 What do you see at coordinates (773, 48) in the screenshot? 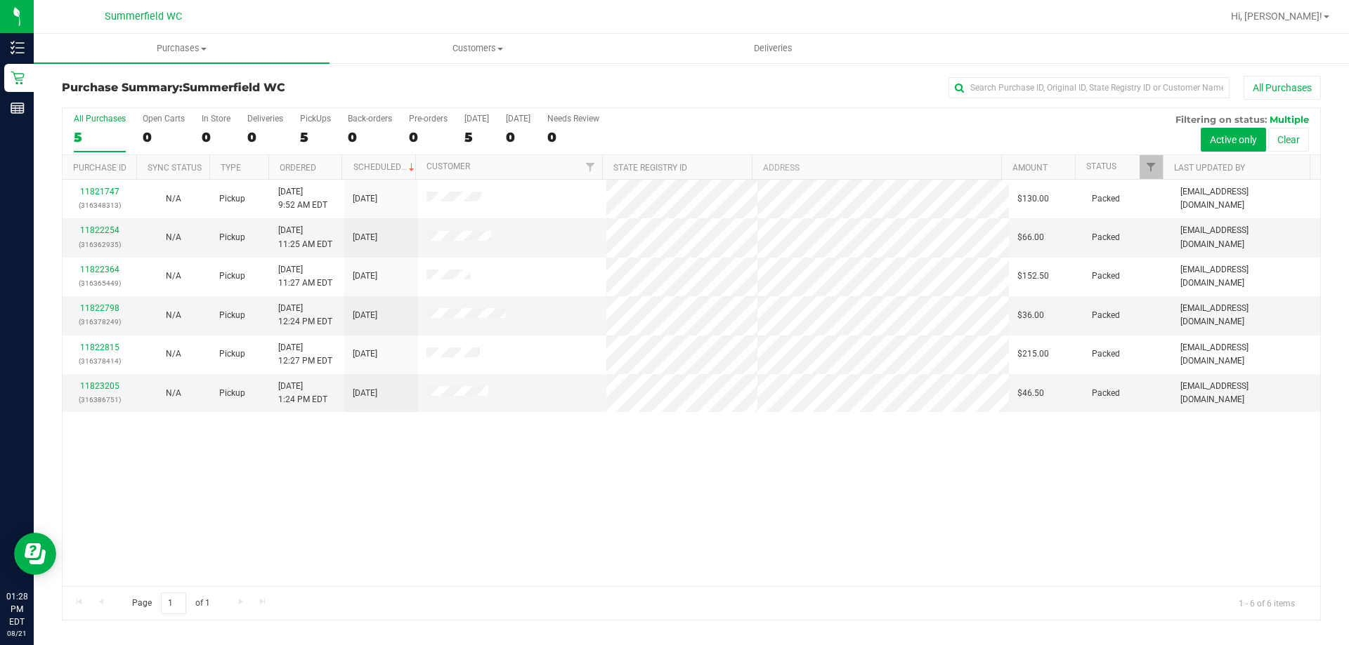
I see `a: Deliveries` at bounding box center [773, 48].